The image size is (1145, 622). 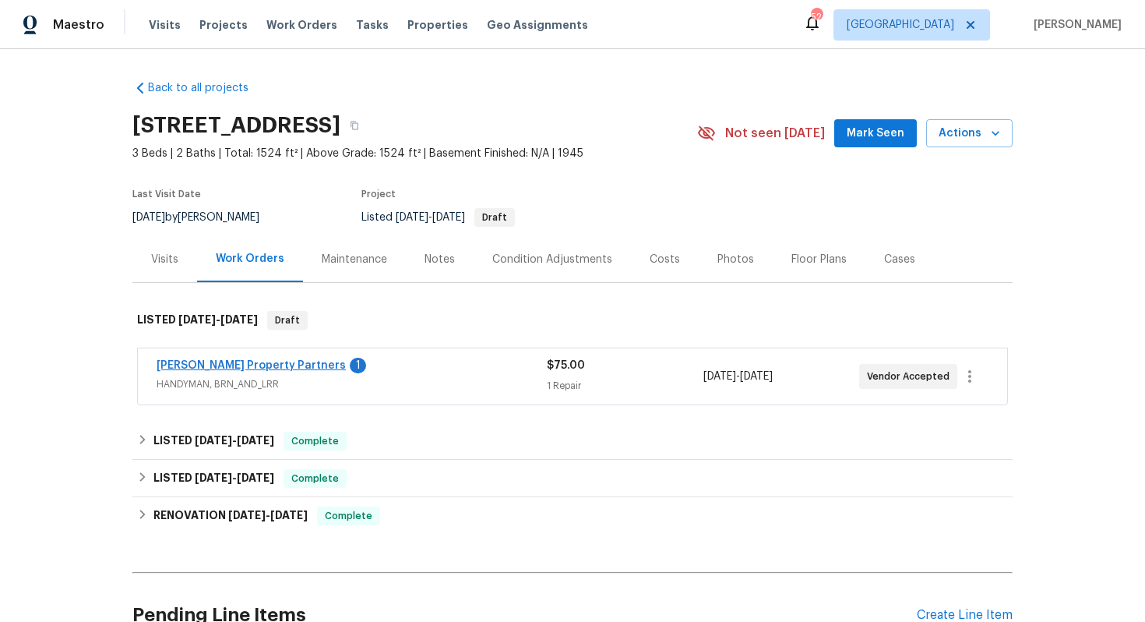 I want to click on span: Geo Assignments, so click(x=538, y=25).